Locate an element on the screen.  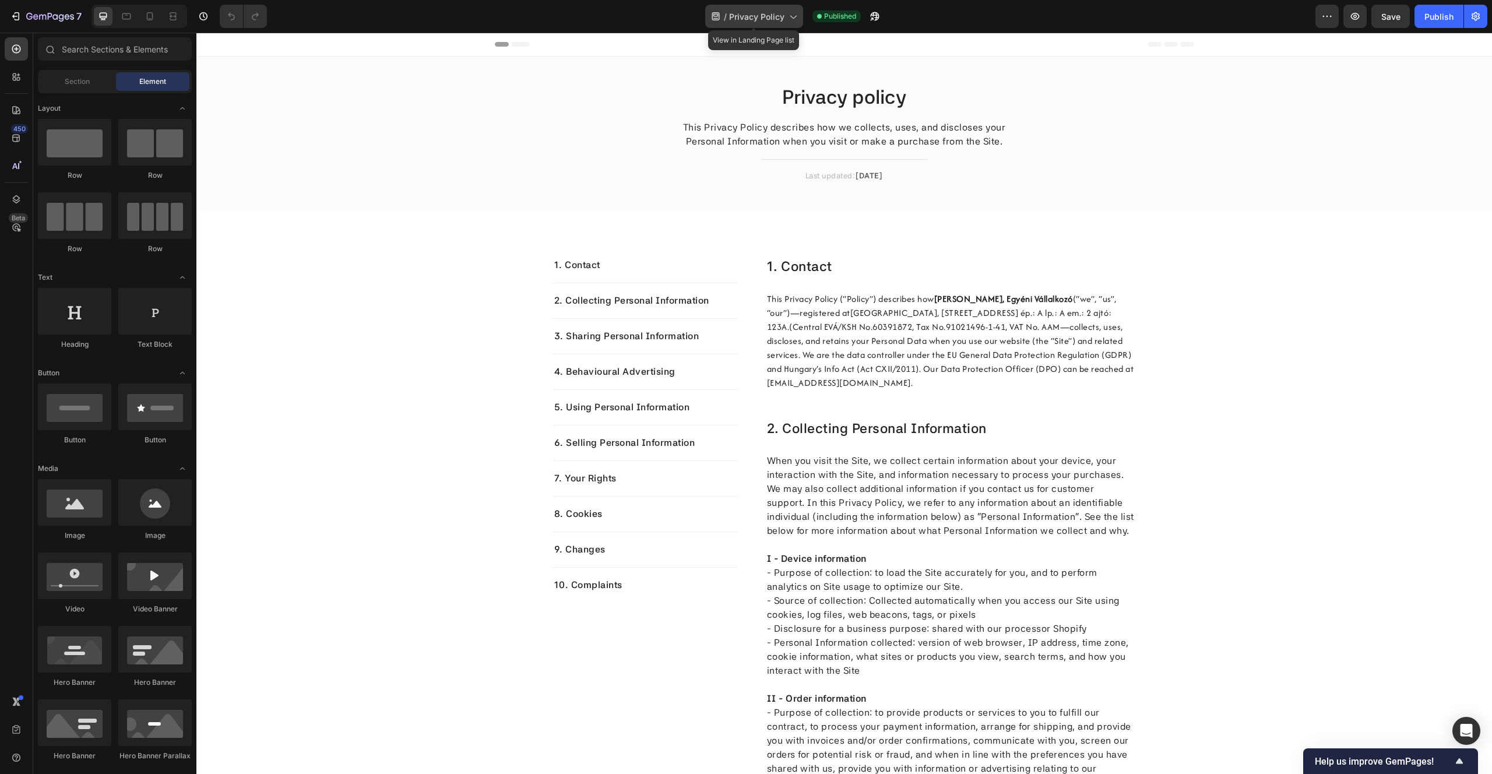
p: 10. Complaints is located at coordinates (449, 553).